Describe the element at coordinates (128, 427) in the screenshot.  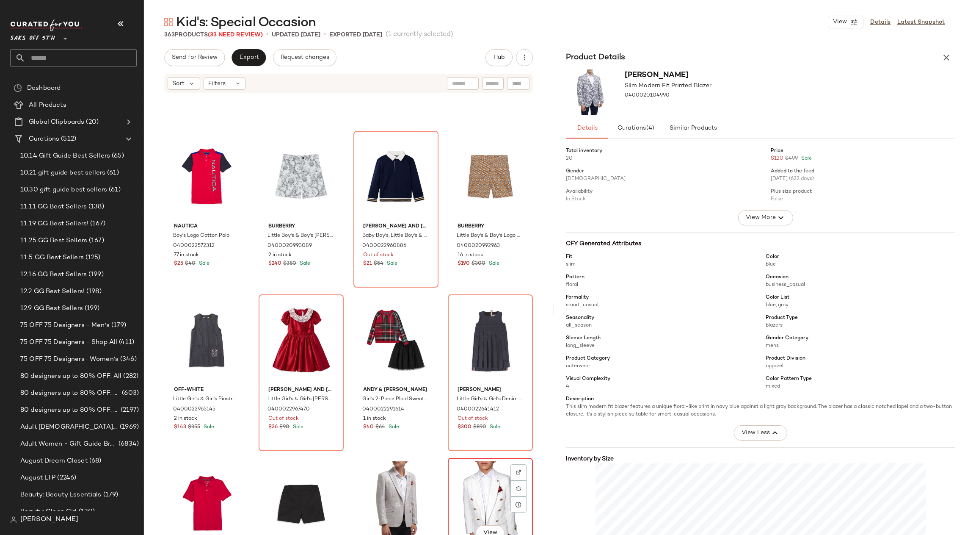
I see `span: (1969)` at that location.